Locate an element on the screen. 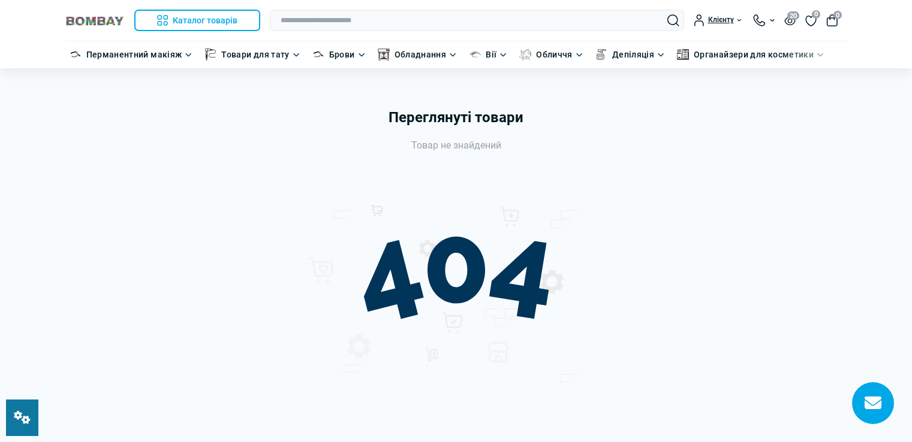 The height and width of the screenshot is (442, 912). img: Перманентний макіяж is located at coordinates (76, 55).